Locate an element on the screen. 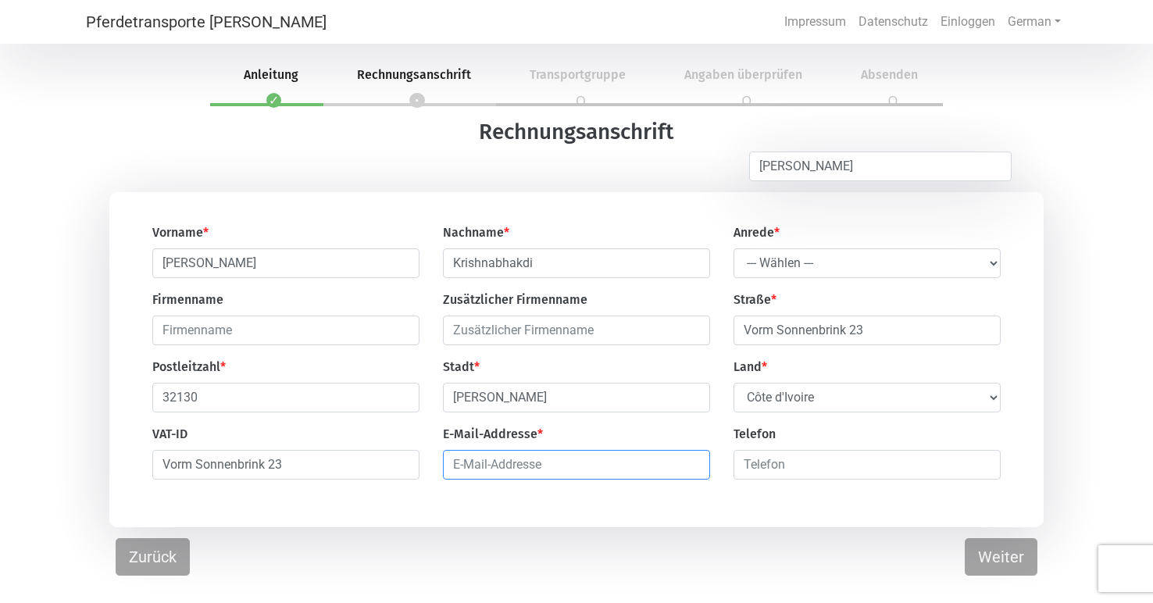 The width and height of the screenshot is (1153, 603). a: Einloggen is located at coordinates (968, 22).